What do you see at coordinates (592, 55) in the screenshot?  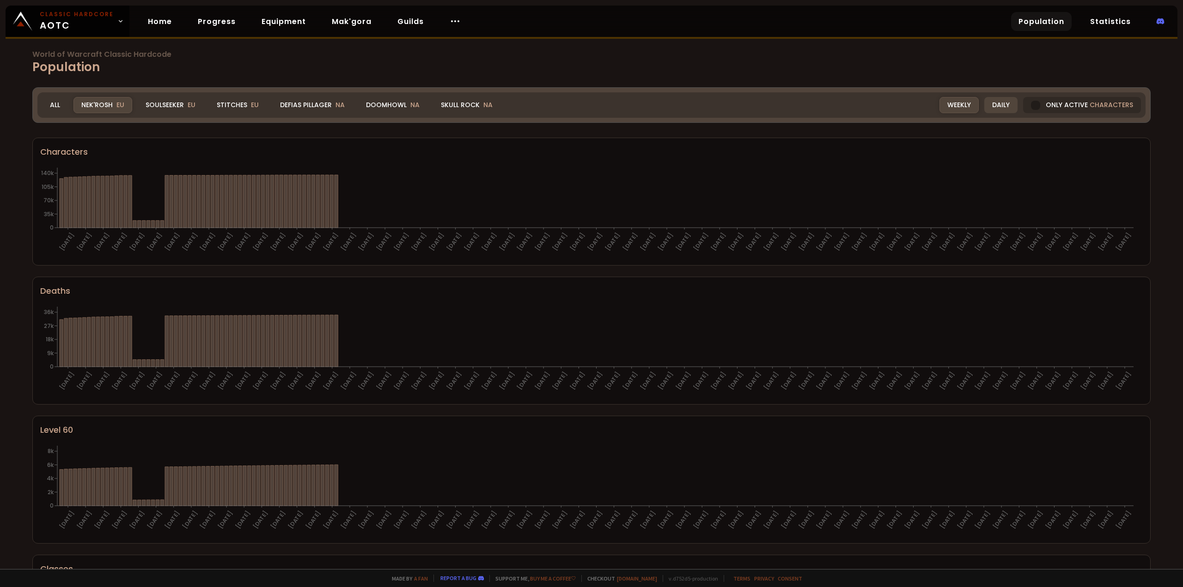 I see `span: World of Warcraft Classic Hardcode` at bounding box center [592, 55].